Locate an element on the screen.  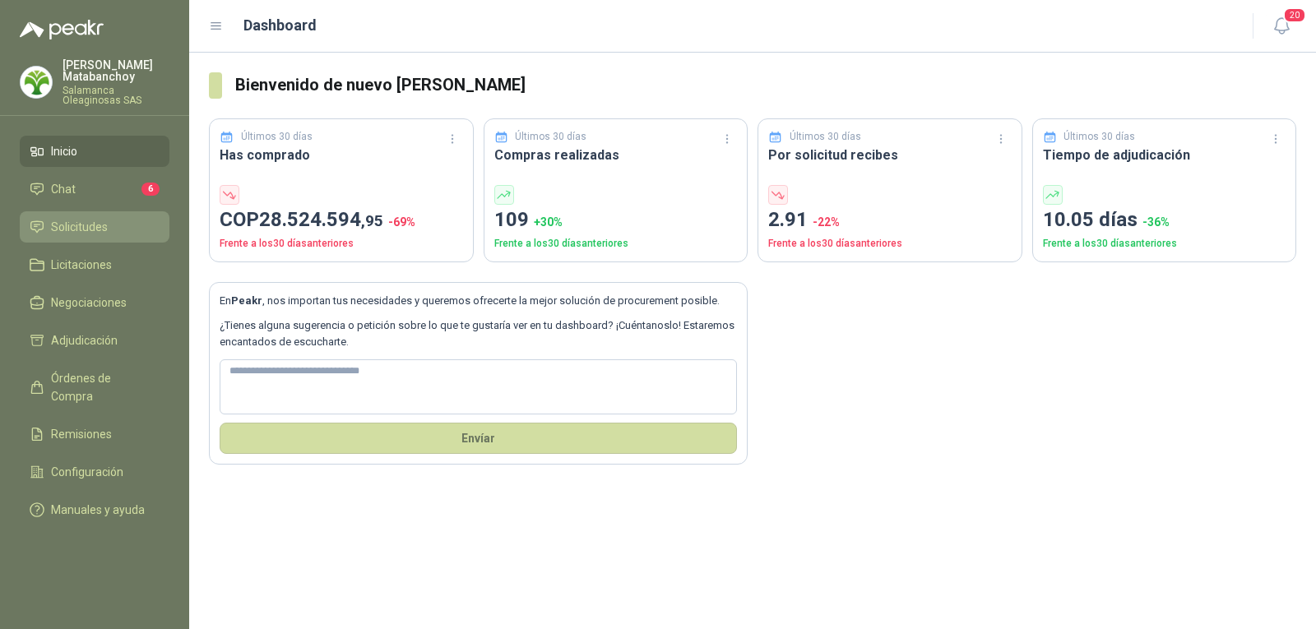
span: Chat is located at coordinates (63, 189).